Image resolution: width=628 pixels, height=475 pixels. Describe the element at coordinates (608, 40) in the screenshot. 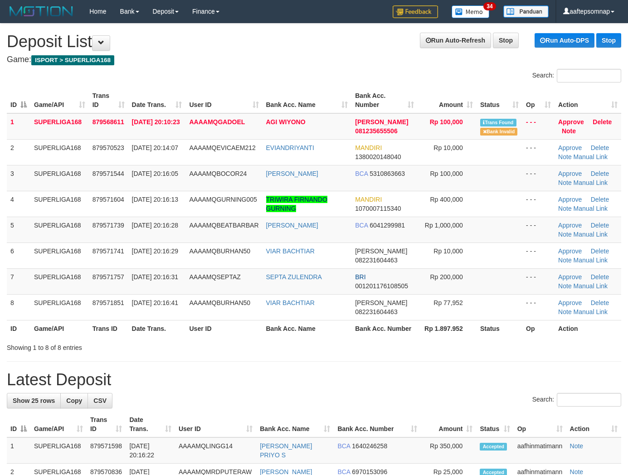

I see `a: Stop` at that location.